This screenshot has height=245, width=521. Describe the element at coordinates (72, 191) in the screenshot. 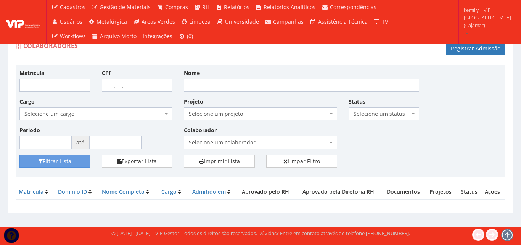

I see `a: Domínio ID` at that location.